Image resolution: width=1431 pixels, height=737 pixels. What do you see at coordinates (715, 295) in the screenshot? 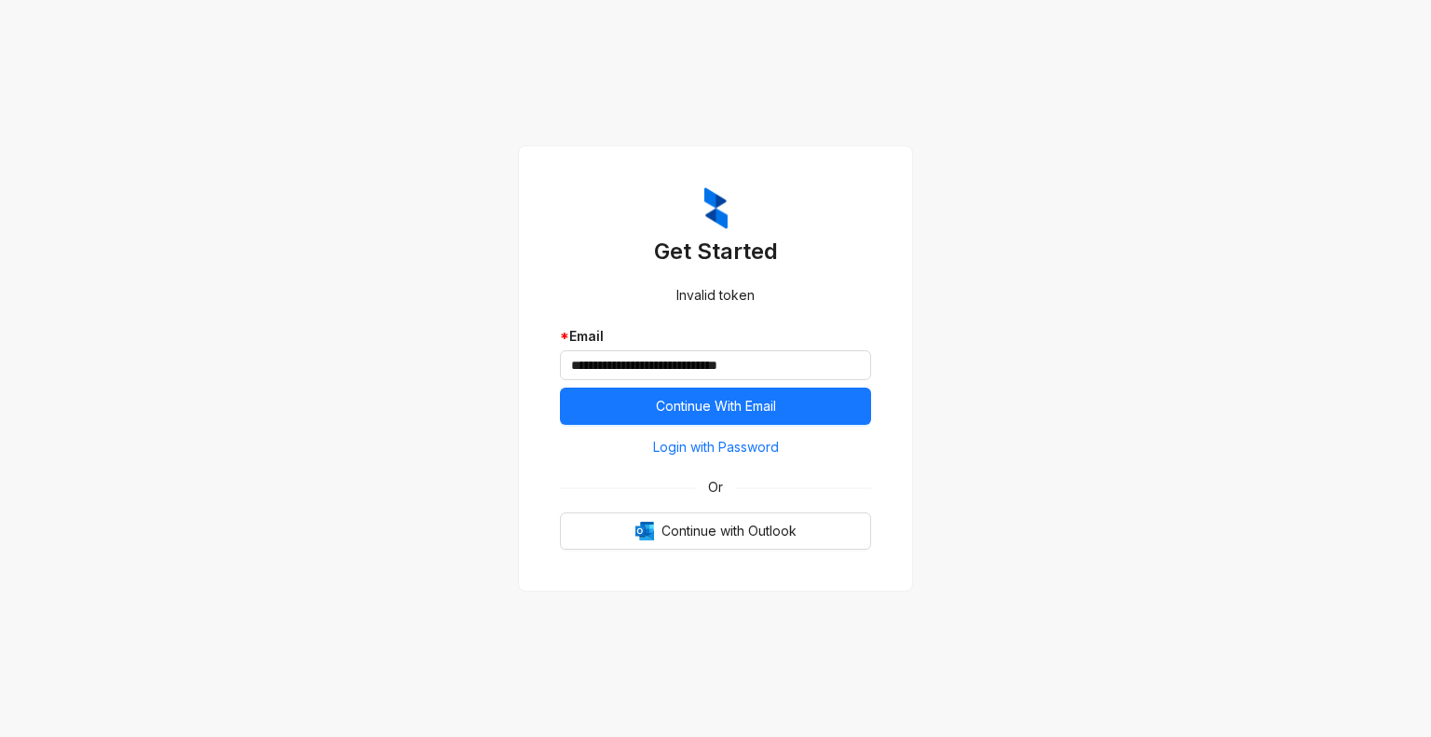
I see `div: Invalid token` at bounding box center [715, 295].